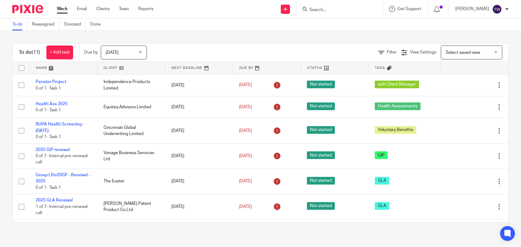 The width and height of the screenshot is (521, 247). I want to click on a: 2025 GIP renewal, so click(53, 150).